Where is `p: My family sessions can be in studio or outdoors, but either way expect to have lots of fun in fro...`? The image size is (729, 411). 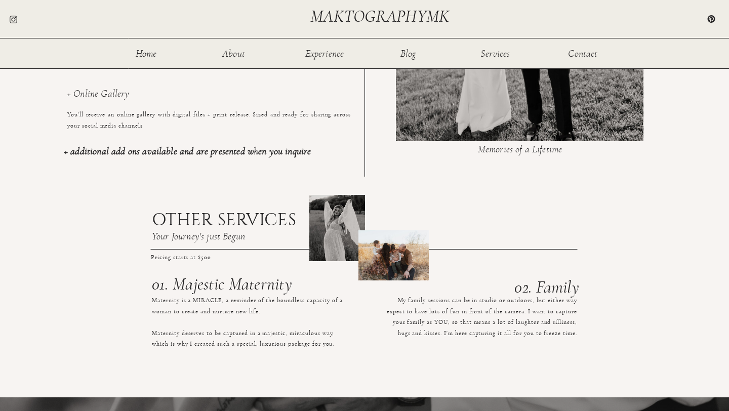 p: My family sessions can be in studio or outdoors, but either way expect to have lots of fun in fro... is located at coordinates (478, 341).